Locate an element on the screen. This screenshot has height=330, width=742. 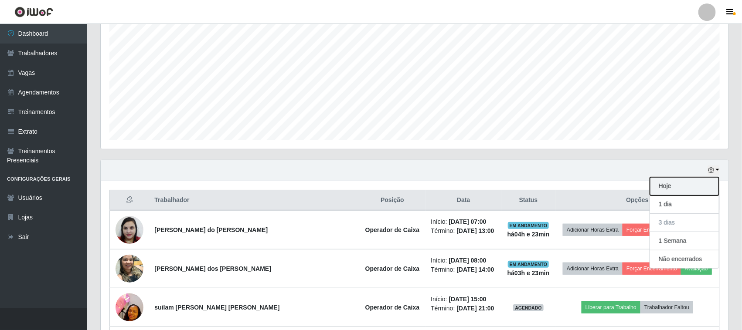
button: Trabalhador Faltou is located at coordinates (666, 308).